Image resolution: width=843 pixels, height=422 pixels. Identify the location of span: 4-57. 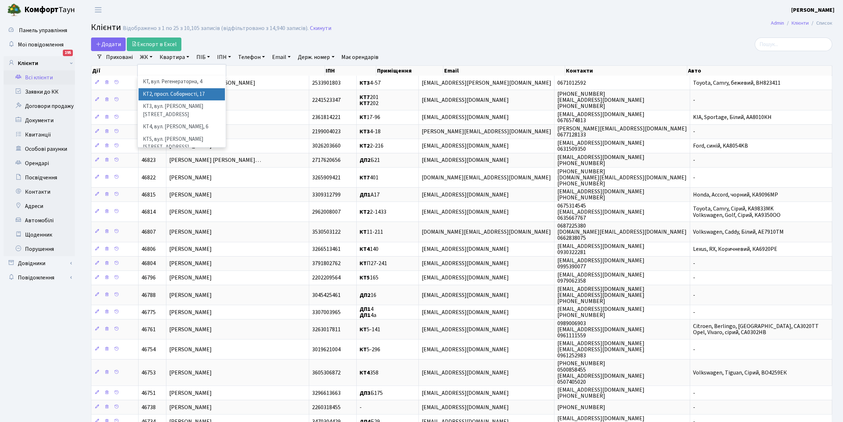
(370, 83).